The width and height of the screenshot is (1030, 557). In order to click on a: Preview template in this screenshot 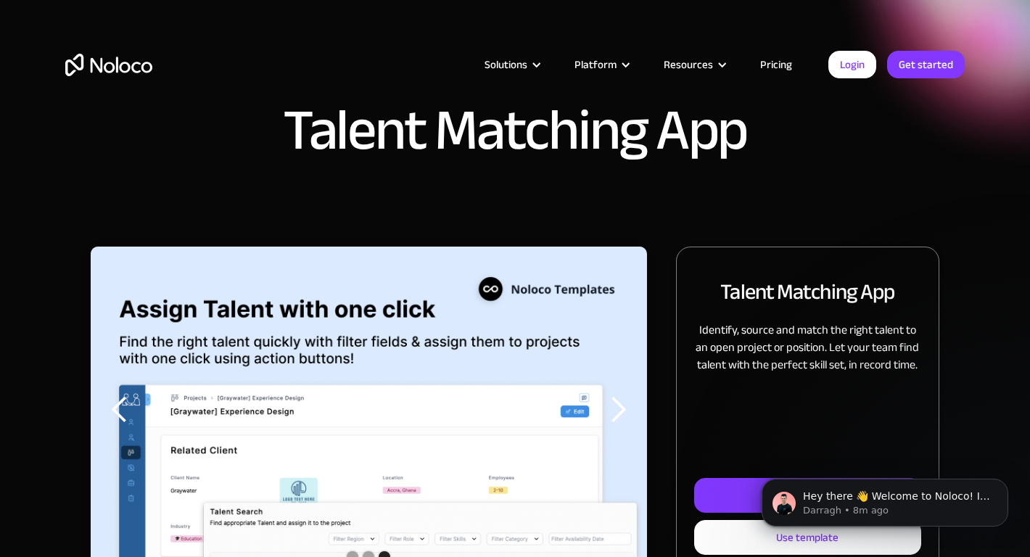, I will do `click(807, 495)`.